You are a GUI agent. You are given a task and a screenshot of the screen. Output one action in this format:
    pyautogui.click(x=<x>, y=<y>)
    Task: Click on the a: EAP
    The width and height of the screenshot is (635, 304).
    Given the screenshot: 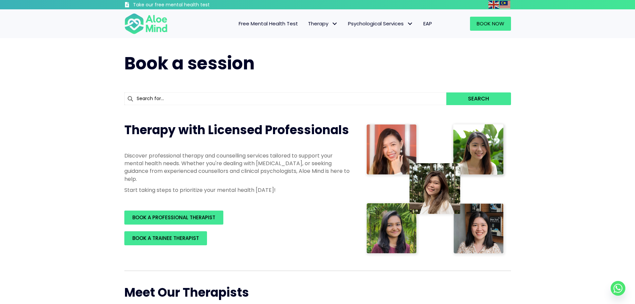 What is the action you would take?
    pyautogui.click(x=428, y=24)
    